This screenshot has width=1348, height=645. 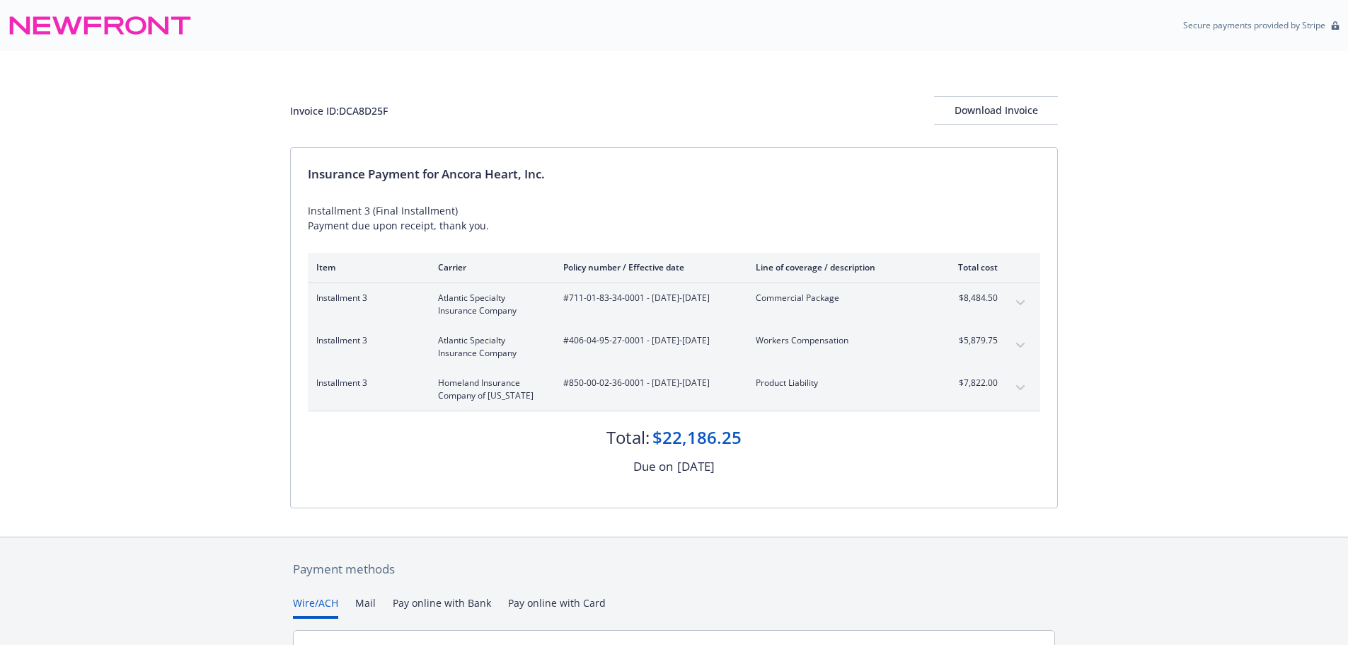 What do you see at coordinates (628, 437) in the screenshot?
I see `div: Total:` at bounding box center [628, 437].